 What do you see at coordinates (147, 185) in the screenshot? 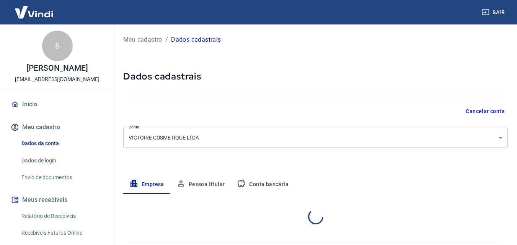
I see `button: Empresa` at bounding box center [147, 185].